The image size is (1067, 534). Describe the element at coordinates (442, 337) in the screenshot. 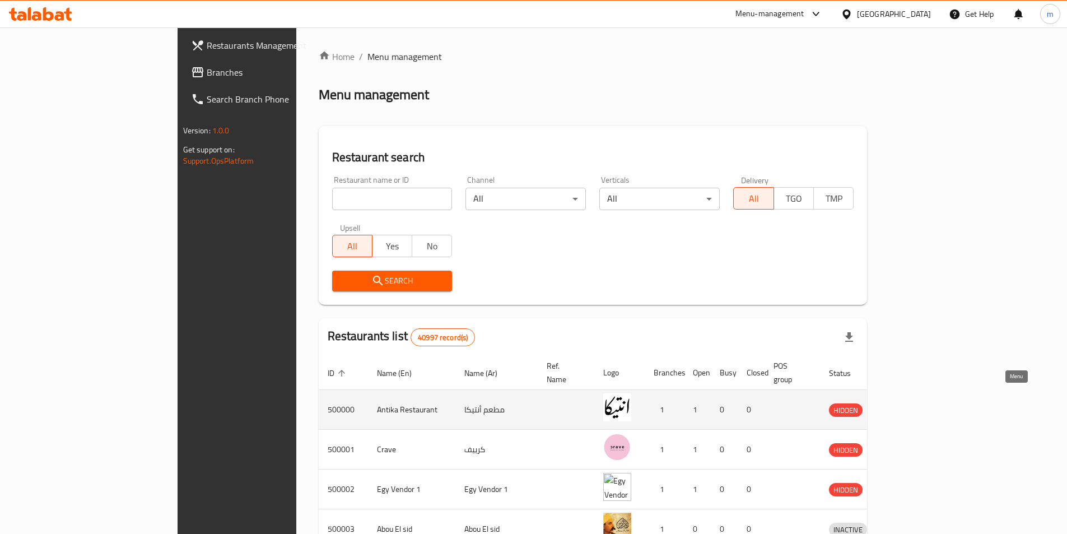

I see `span: 40997 record(s)` at that location.